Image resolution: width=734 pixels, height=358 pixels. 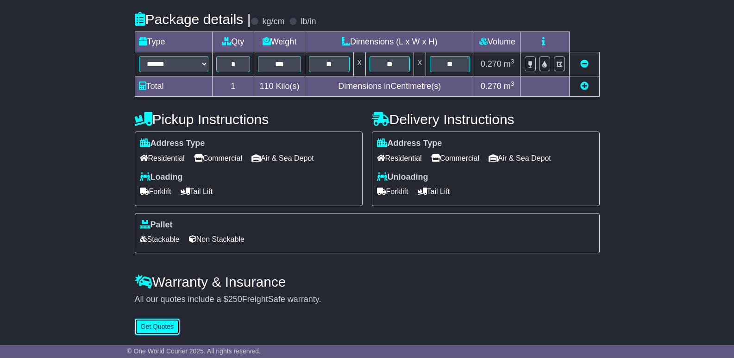 I want to click on td: Kilo(s), so click(x=280, y=87).